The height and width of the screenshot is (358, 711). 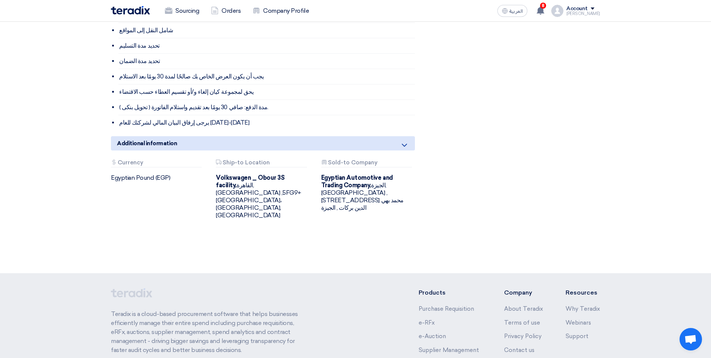 I want to click on div: Open chat, so click(x=691, y=339).